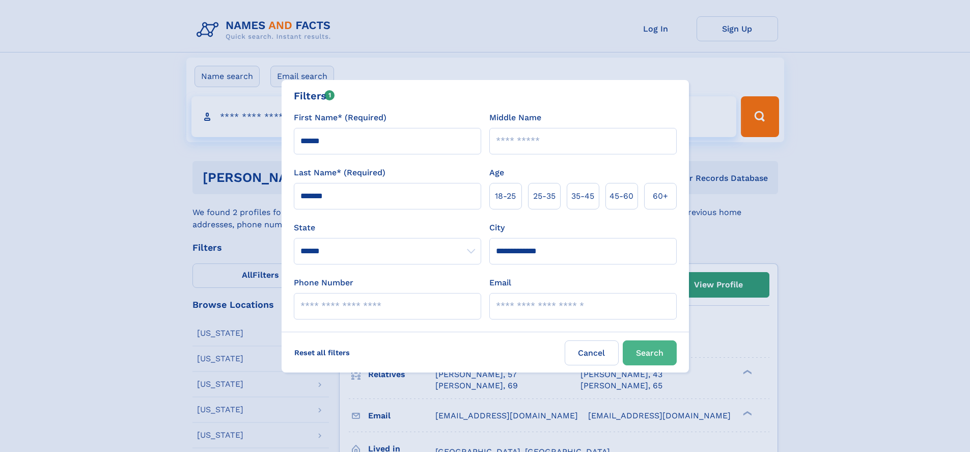 The width and height of the screenshot is (970, 452). I want to click on span: 25‑35, so click(545, 196).